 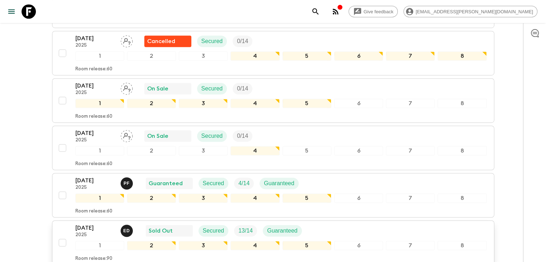 What do you see at coordinates (373, 11) in the screenshot?
I see `a: Give feedback` at bounding box center [373, 11].